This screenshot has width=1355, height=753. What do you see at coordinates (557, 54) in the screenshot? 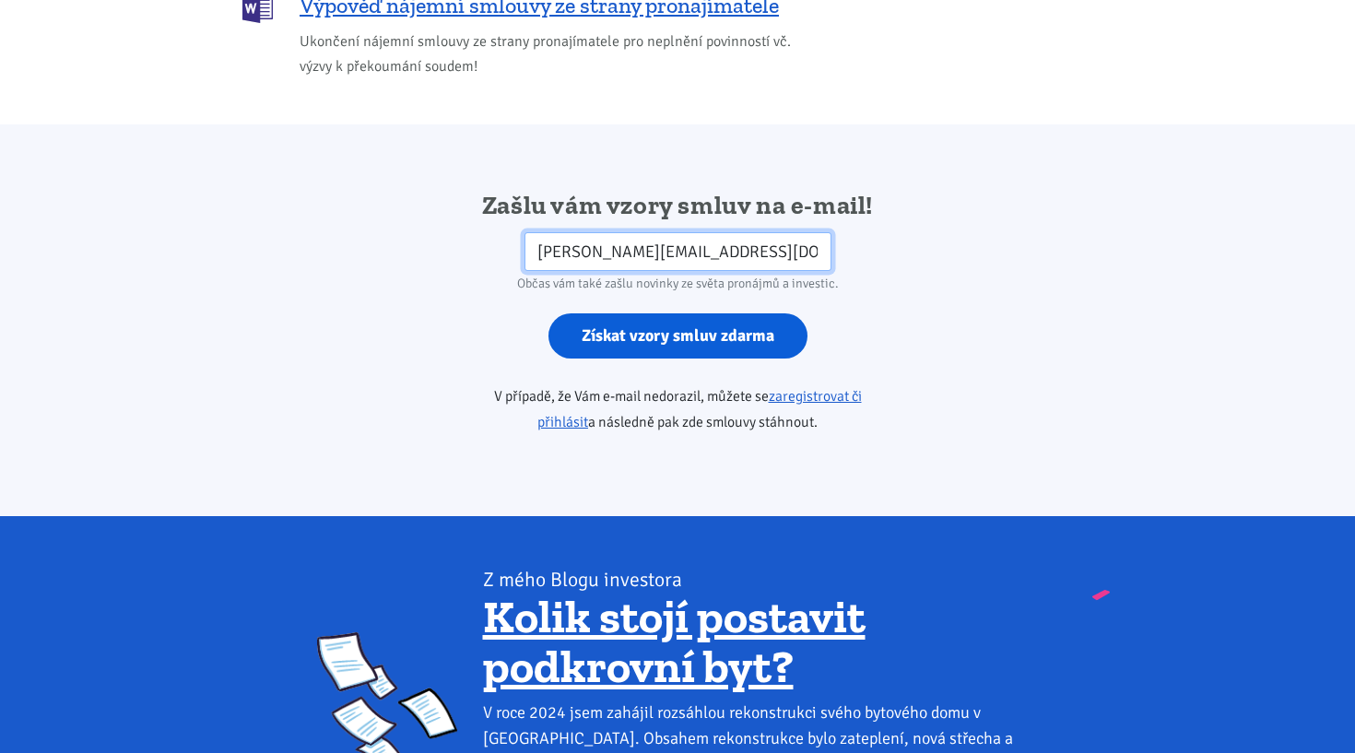
I see `span: Ukončení nájemní smlouvy ze strany pronajímatele pro neplnění povinností vč. výzvy k překoumání s...` at bounding box center [557, 54].